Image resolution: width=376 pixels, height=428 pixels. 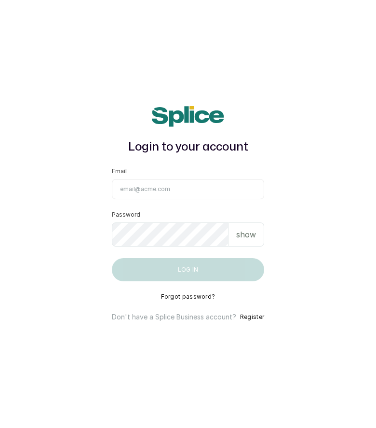 What do you see at coordinates (174, 317) in the screenshot?
I see `p: Don't have a Splice Business account?` at bounding box center [174, 317].